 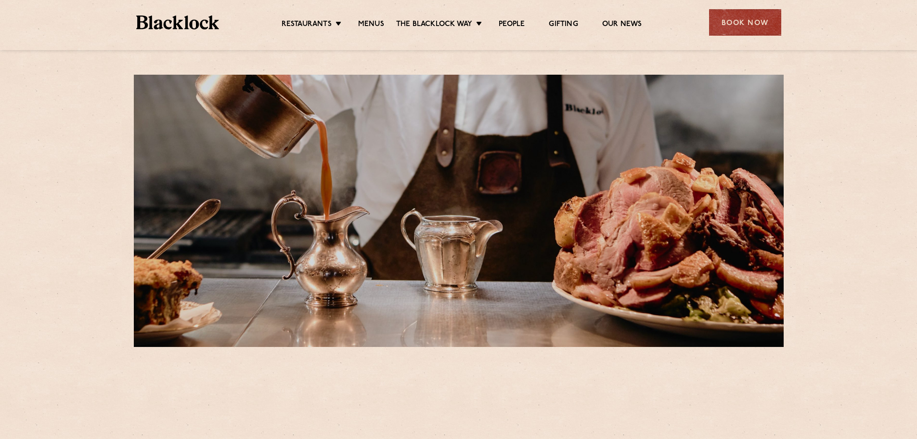 What do you see at coordinates (178, 22) in the screenshot?
I see `img: BL_Textured_Logo-footer-cropped.svg` at bounding box center [178, 22].